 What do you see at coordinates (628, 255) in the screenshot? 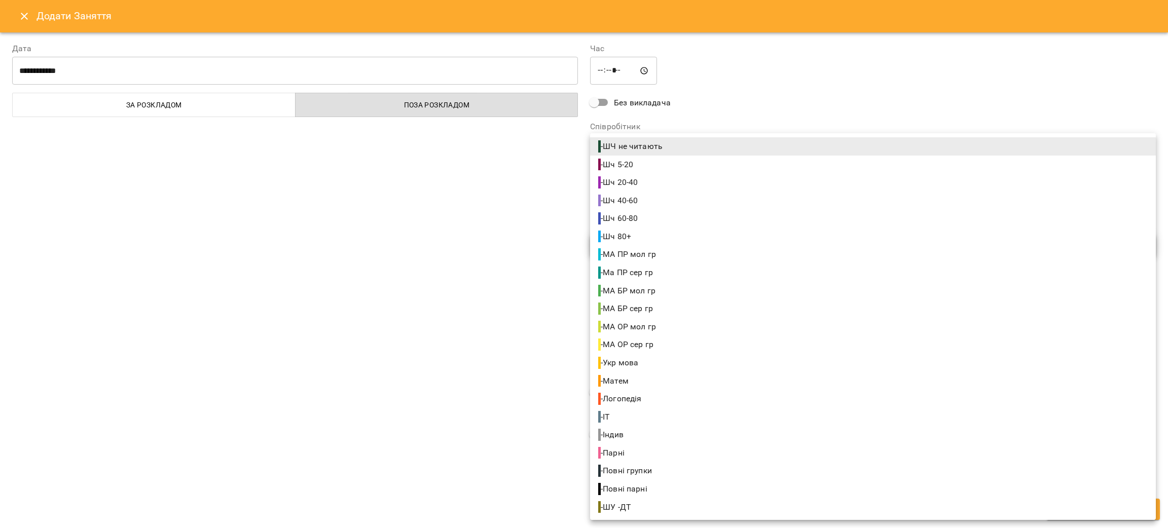
I see `span: - МА ПР мол гр` at bounding box center [628, 255].